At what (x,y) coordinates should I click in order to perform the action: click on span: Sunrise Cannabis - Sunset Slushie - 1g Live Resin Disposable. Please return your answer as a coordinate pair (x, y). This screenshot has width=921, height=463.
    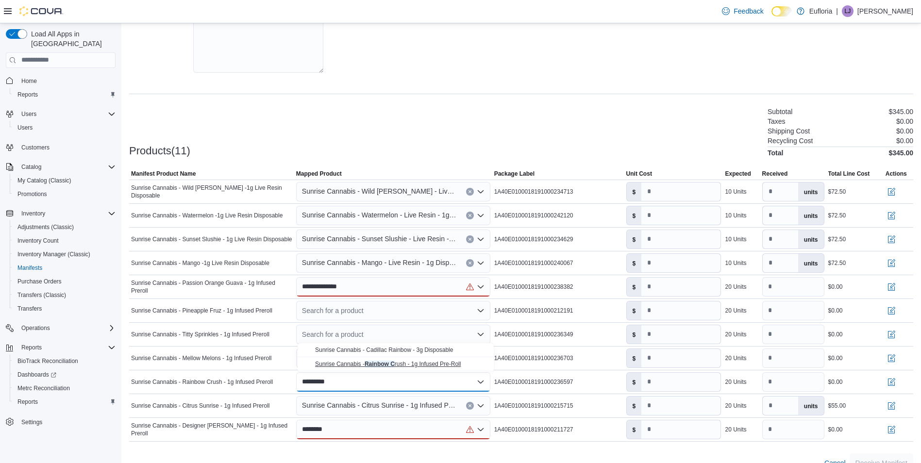
    Looking at the image, I should click on (212, 239).